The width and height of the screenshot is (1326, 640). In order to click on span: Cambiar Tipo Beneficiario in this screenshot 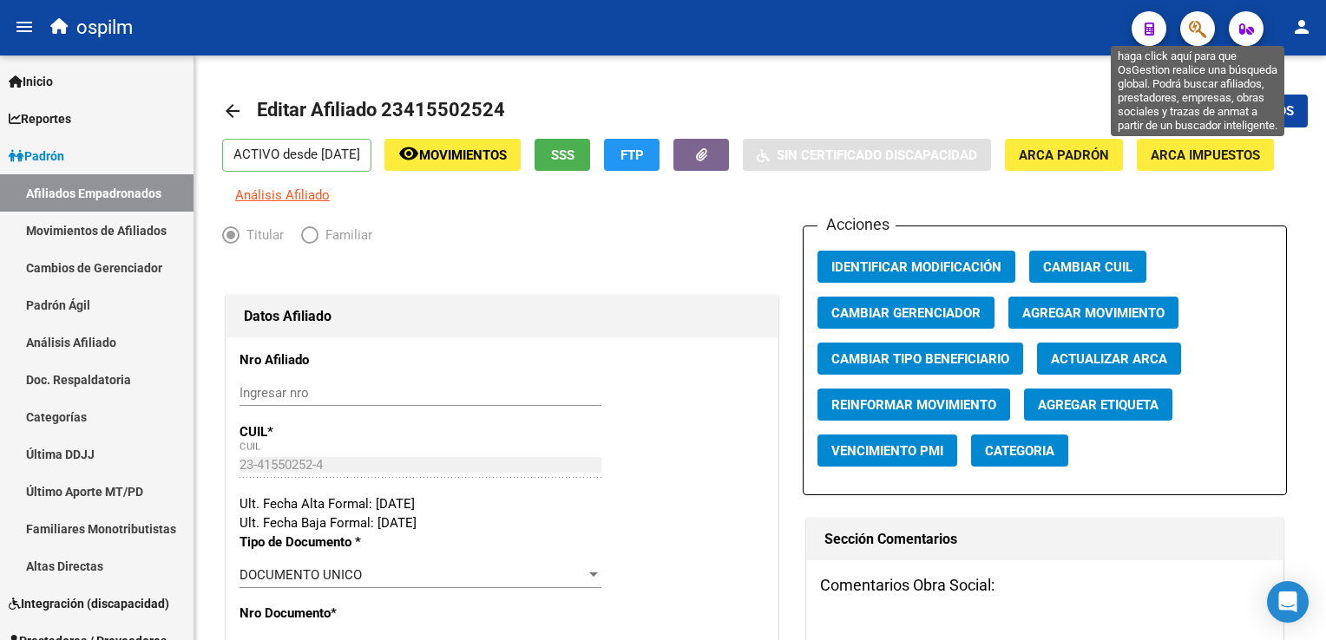, I will do `click(920, 359)`.